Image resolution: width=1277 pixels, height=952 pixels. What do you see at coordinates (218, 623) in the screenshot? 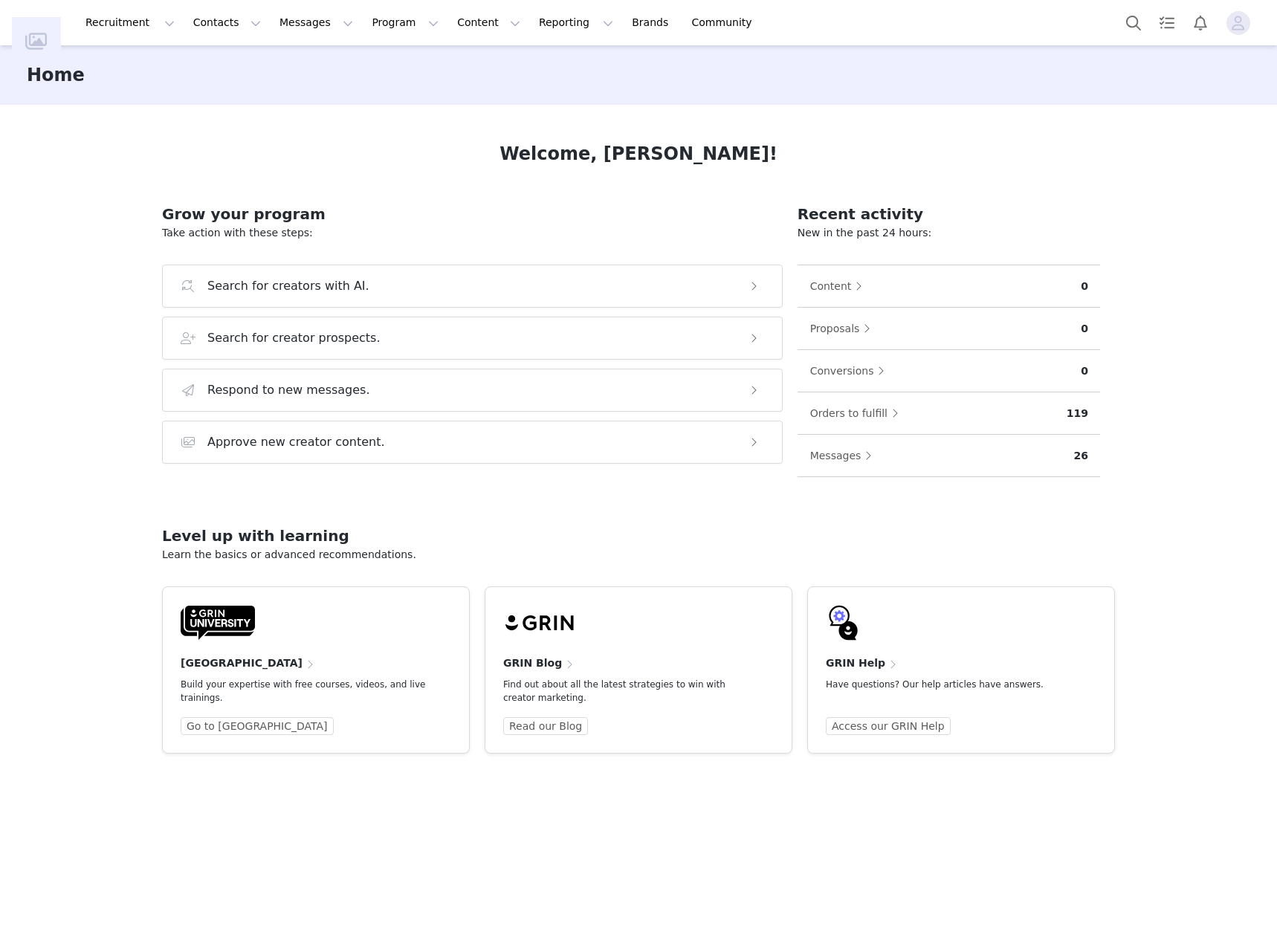
I see `img: GRIN-University-Logo-Black.svg` at bounding box center [218, 623].